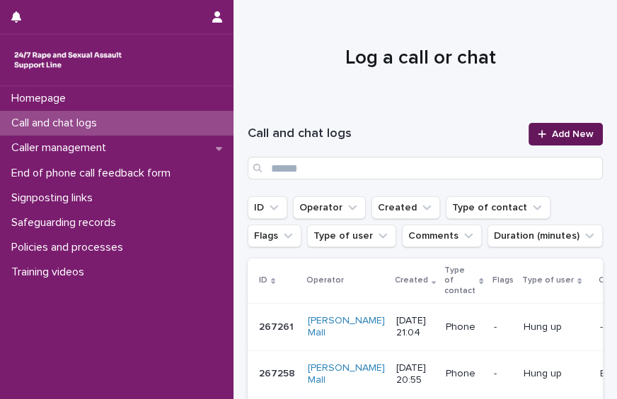 The width and height of the screenshot is (617, 399). Describe the element at coordinates (54, 198) in the screenshot. I see `p: Signposting links` at that location.